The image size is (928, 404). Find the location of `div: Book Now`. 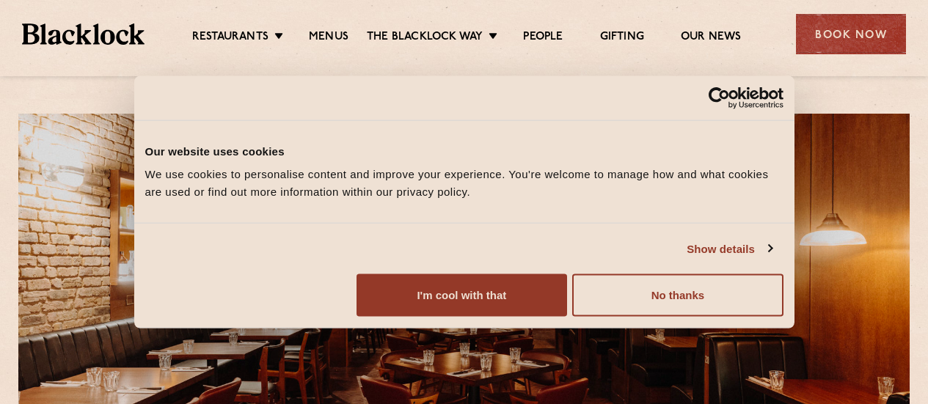

div: Book Now is located at coordinates (851, 34).